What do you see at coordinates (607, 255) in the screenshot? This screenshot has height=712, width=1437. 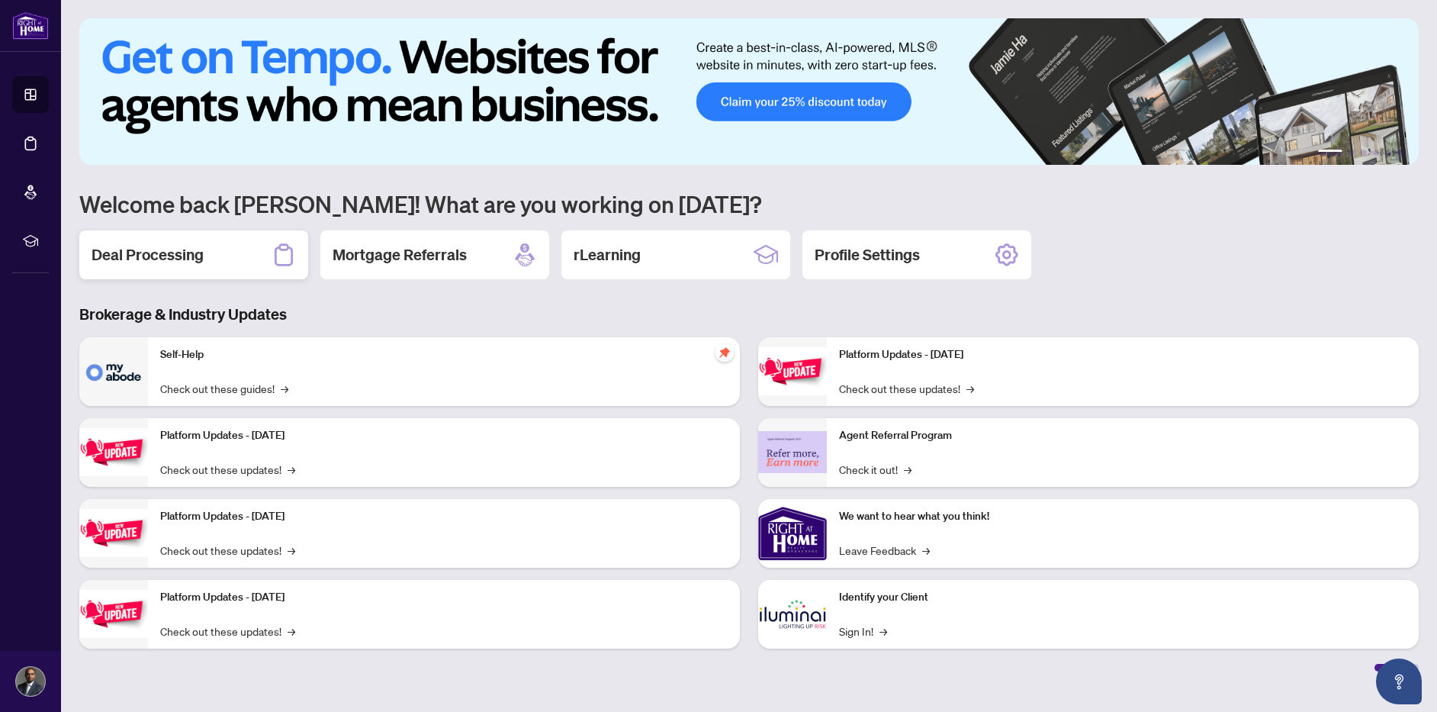 I see `h2: rLearning` at bounding box center [607, 255].